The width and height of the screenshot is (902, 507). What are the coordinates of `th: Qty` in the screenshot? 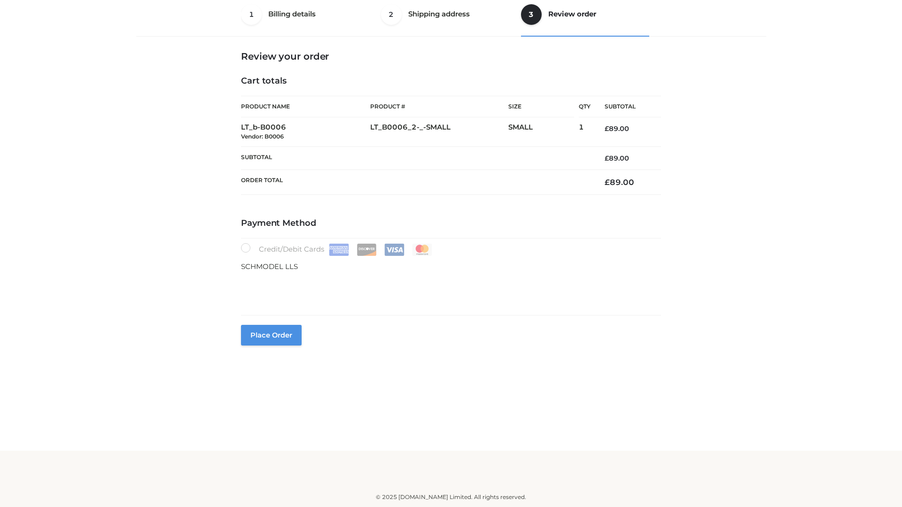 It's located at (584, 107).